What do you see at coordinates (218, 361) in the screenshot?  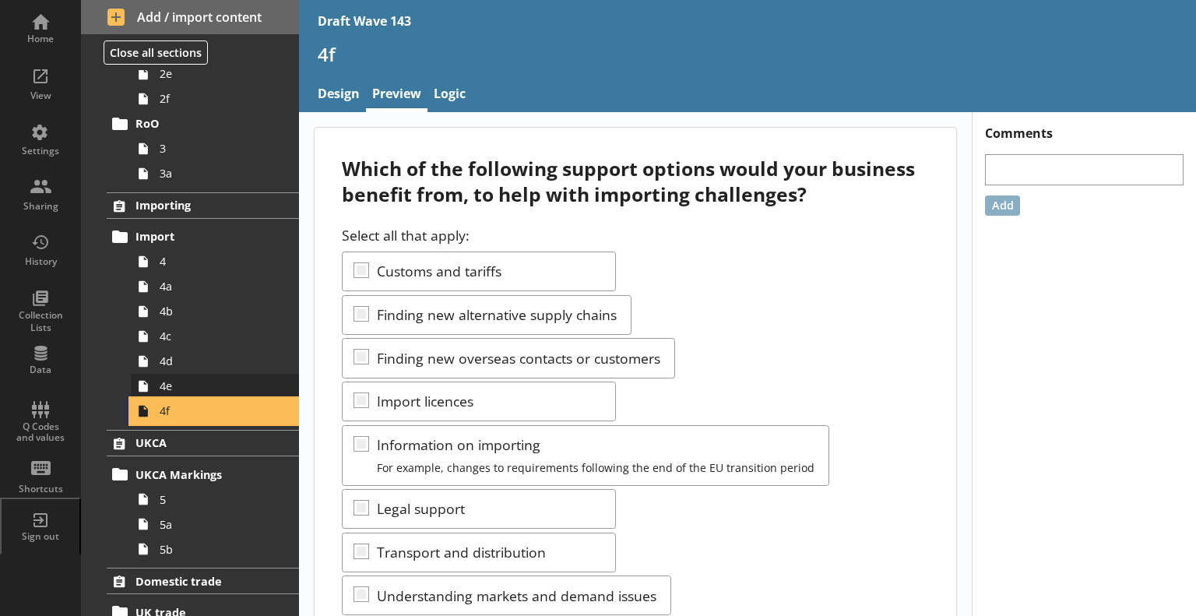 I see `span: 4d` at bounding box center [218, 361].